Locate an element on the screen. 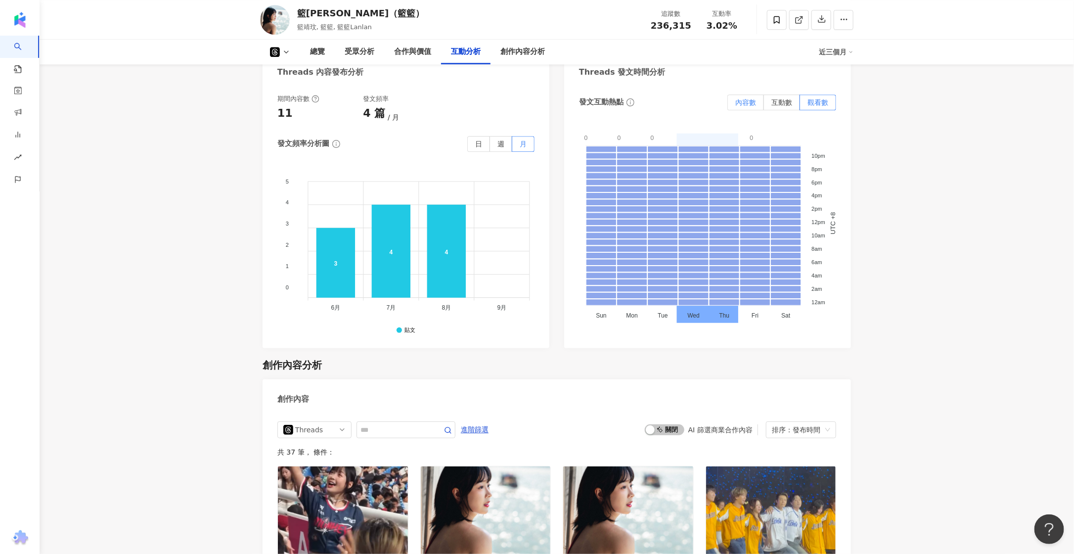 The width and height of the screenshot is (1074, 554). tspan: 8pm is located at coordinates (816, 169).